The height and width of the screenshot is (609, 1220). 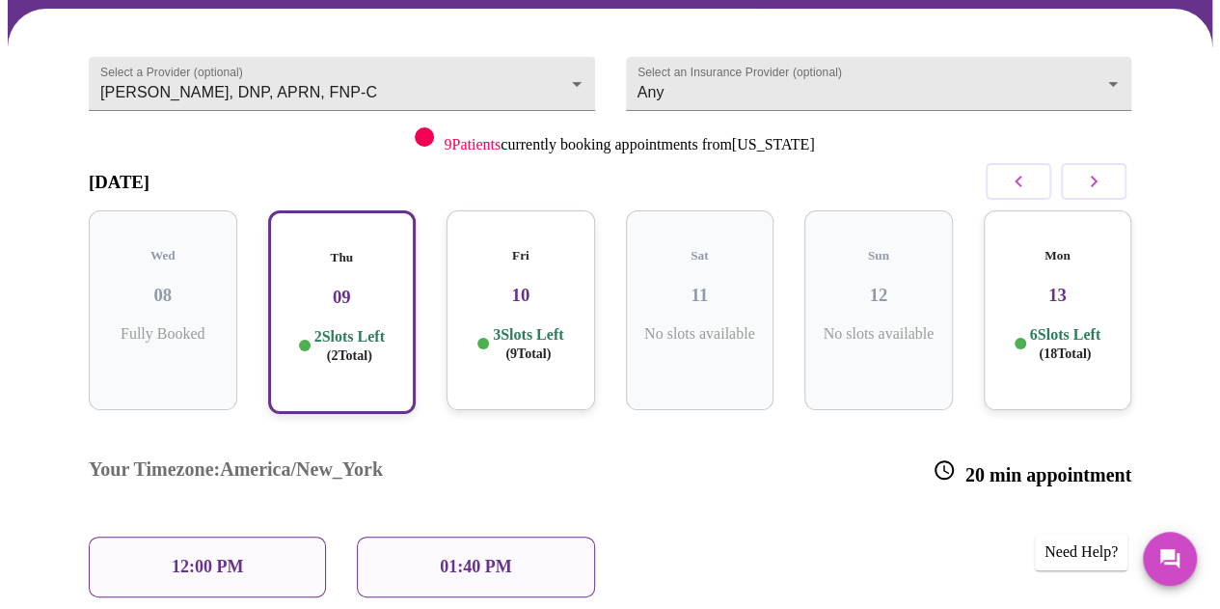 What do you see at coordinates (1065, 353) in the screenshot?
I see `span: ( 18 Total)` at bounding box center [1065, 353].